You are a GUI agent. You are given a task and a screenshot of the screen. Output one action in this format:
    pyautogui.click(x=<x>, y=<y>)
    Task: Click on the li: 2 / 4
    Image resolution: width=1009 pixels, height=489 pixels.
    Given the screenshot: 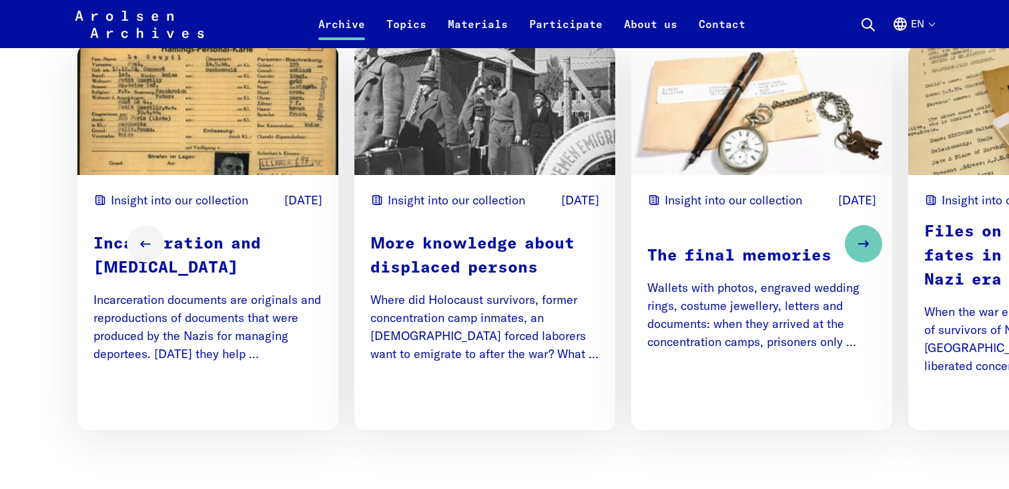 What is the action you would take?
    pyautogui.click(x=484, y=237)
    